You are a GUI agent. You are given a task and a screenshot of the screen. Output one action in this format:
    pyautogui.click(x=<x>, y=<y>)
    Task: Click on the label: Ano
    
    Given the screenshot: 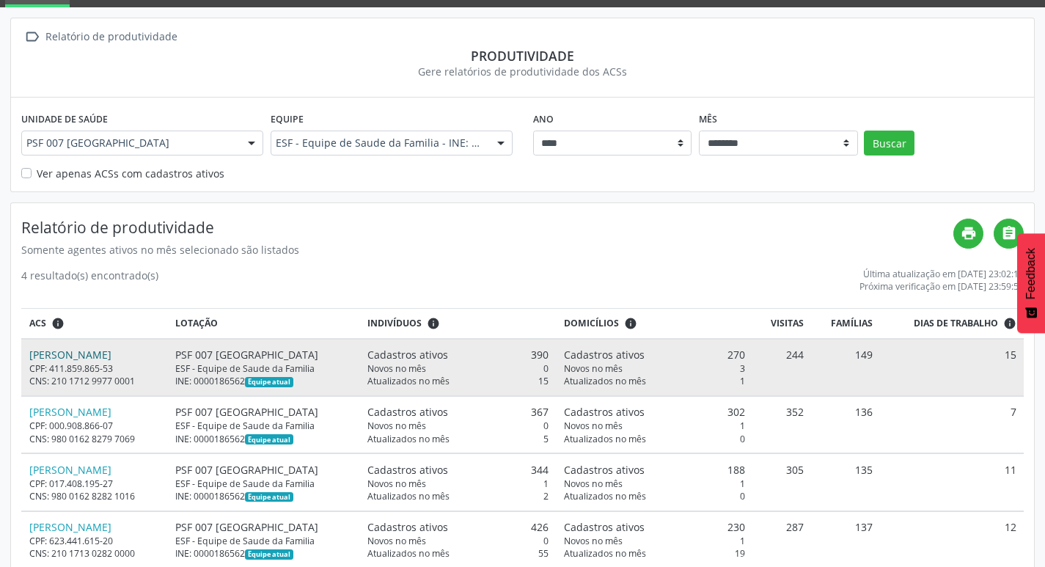 What is the action you would take?
    pyautogui.click(x=544, y=119)
    